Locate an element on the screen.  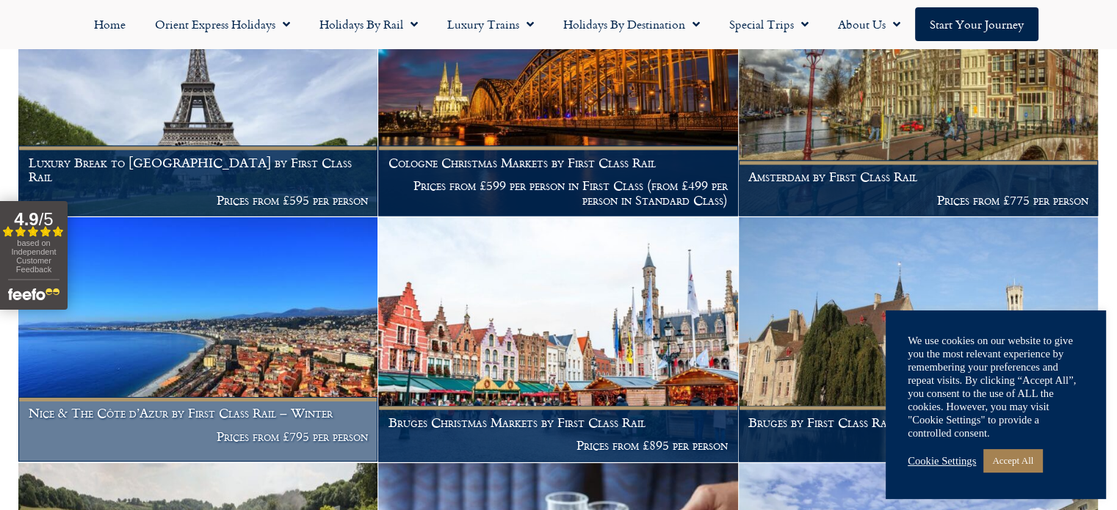
a: Special Trips is located at coordinates (769, 24).